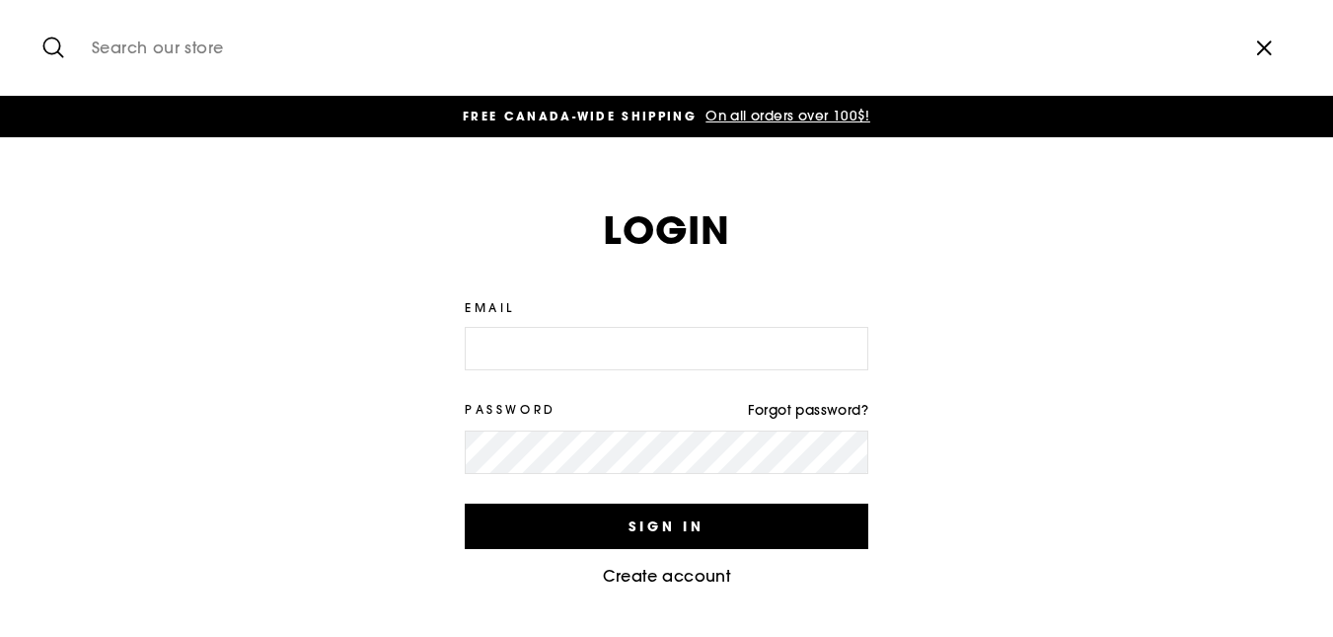  What do you see at coordinates (658, 47) in the screenshot?
I see `input: Search our store` at bounding box center [658, 47].